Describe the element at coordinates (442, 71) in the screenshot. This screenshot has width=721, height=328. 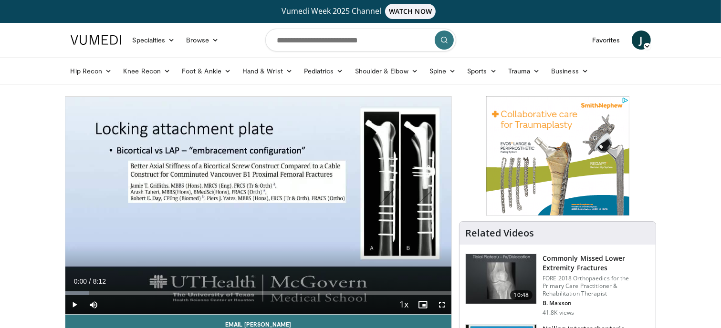
I see `a: Spine` at that location.